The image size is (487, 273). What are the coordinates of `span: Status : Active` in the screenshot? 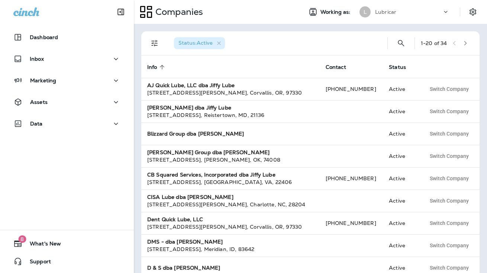 It's located at (196, 43).